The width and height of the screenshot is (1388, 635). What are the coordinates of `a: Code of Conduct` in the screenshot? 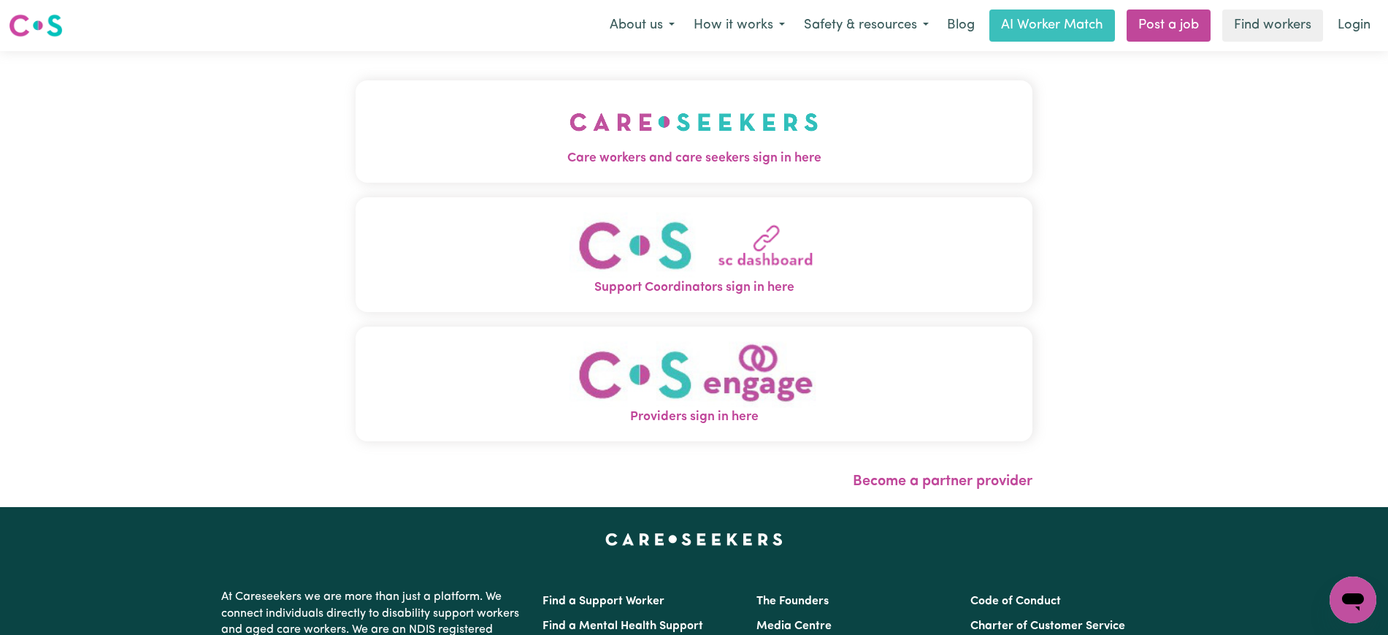 It's located at (1016, 601).